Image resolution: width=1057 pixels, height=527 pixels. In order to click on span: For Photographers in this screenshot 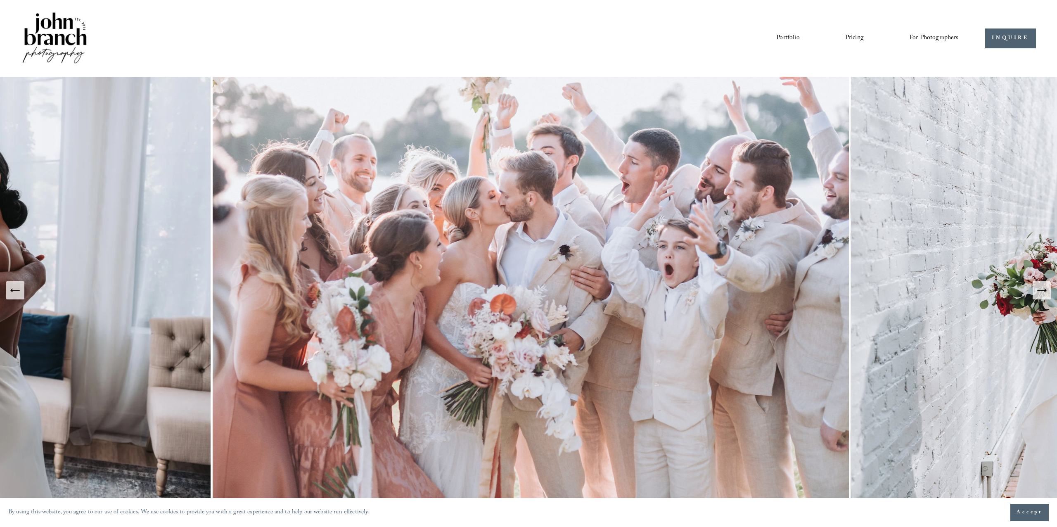, I will do `click(934, 38)`.